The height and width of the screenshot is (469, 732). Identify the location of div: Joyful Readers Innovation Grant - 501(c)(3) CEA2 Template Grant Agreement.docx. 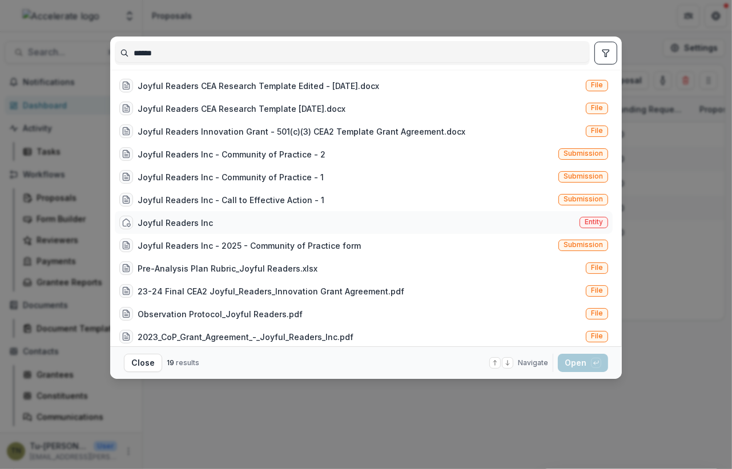
(301, 131).